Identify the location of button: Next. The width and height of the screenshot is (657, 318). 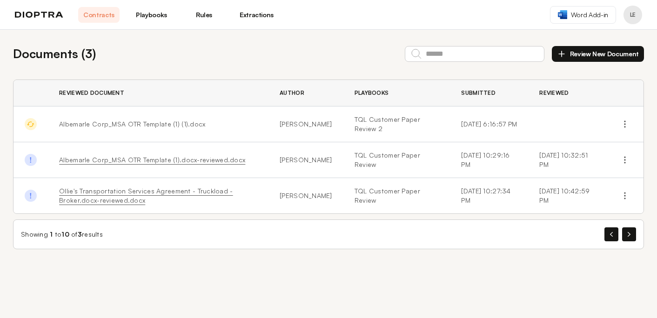
(629, 234).